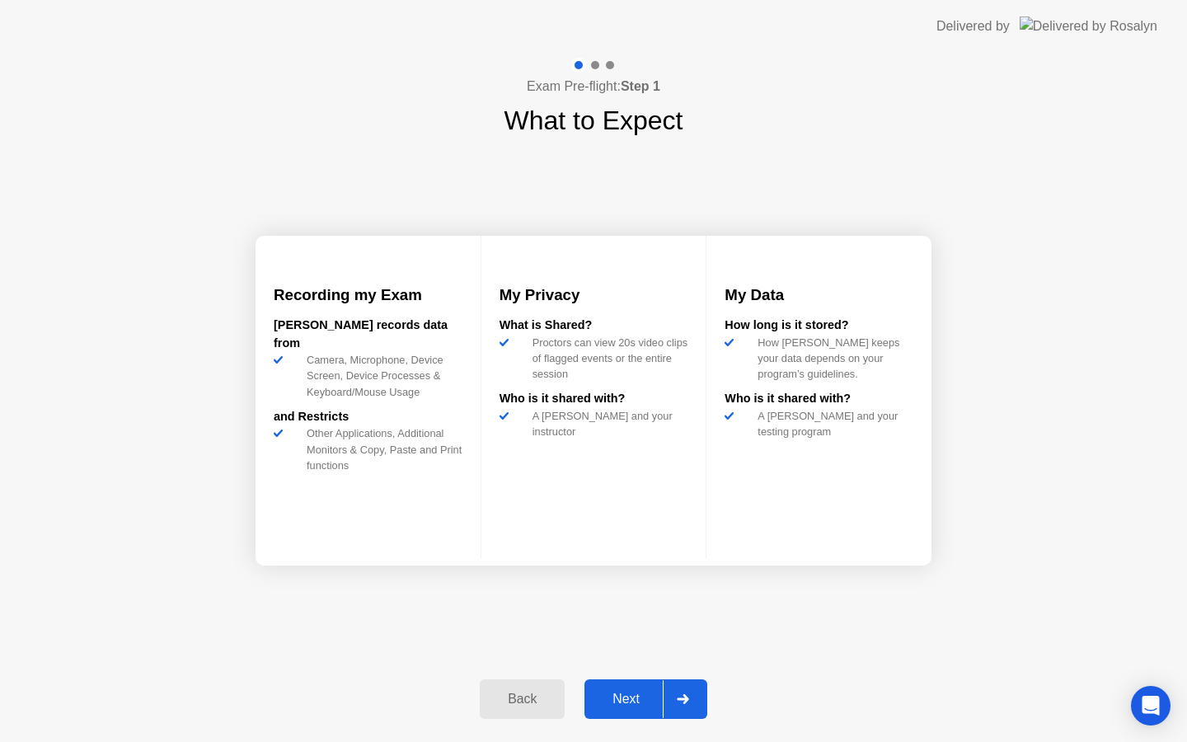  I want to click on button: Next, so click(645, 699).